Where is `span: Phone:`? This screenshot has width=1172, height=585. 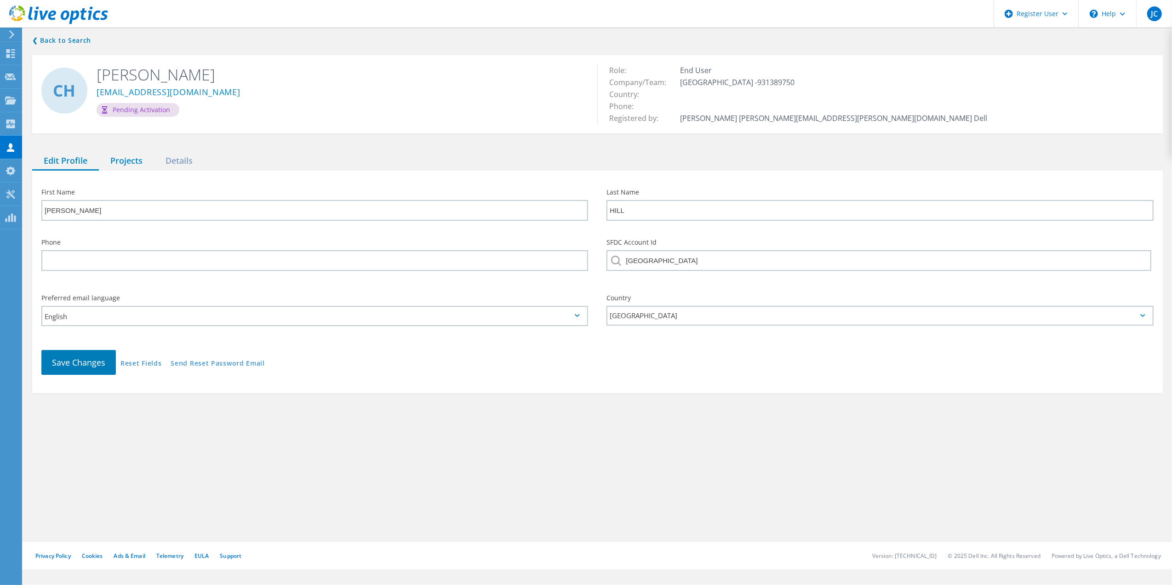
span: Phone: is located at coordinates (626, 106).